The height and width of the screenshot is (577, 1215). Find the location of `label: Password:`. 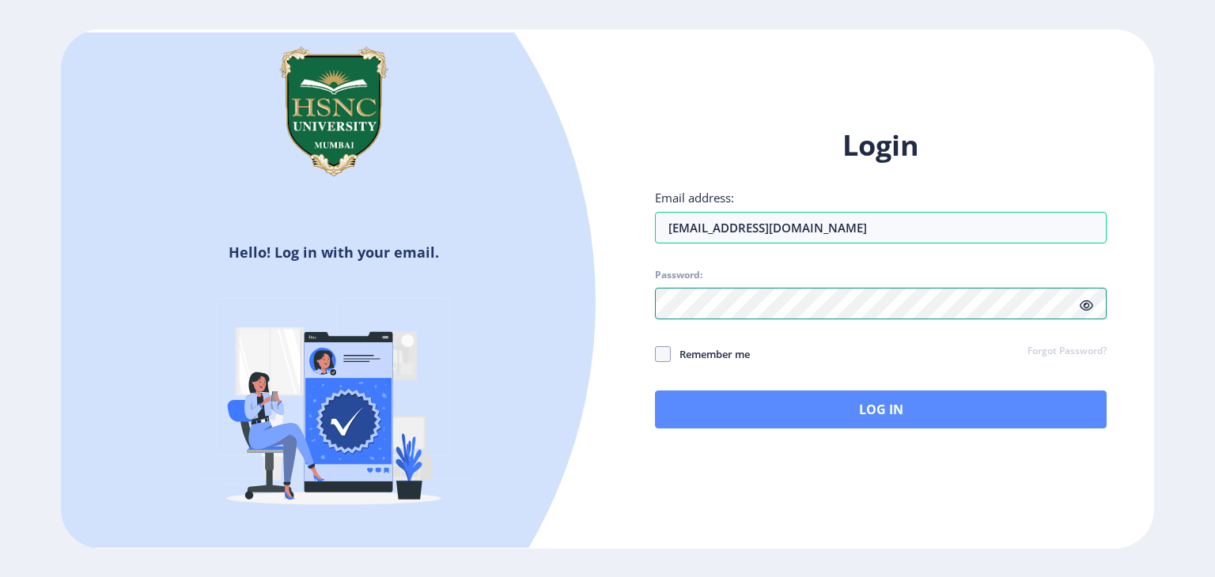

label: Password: is located at coordinates (679, 275).